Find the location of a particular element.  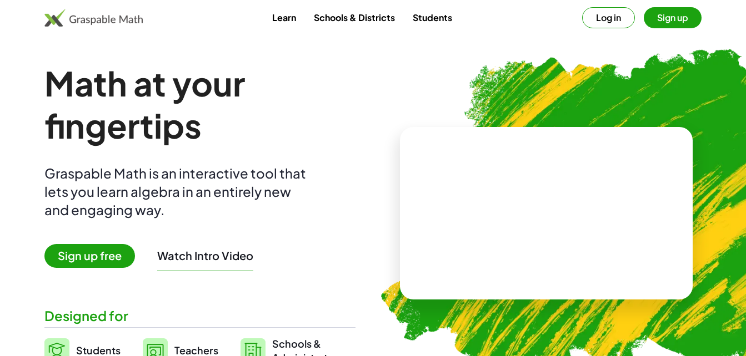

button: Sign up is located at coordinates (672, 18).